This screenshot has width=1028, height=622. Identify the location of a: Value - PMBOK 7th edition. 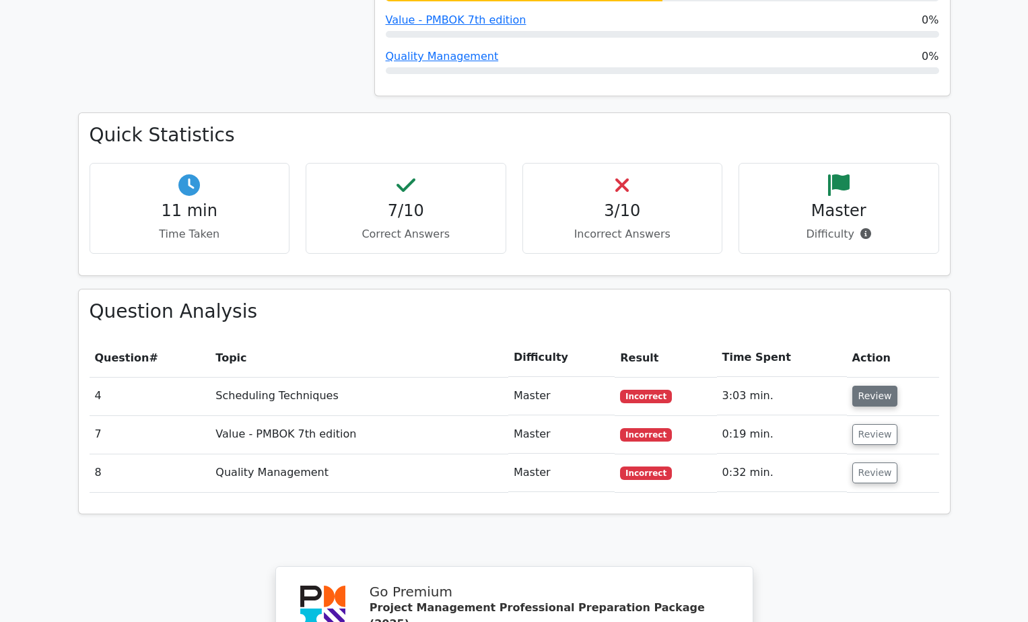
(456, 20).